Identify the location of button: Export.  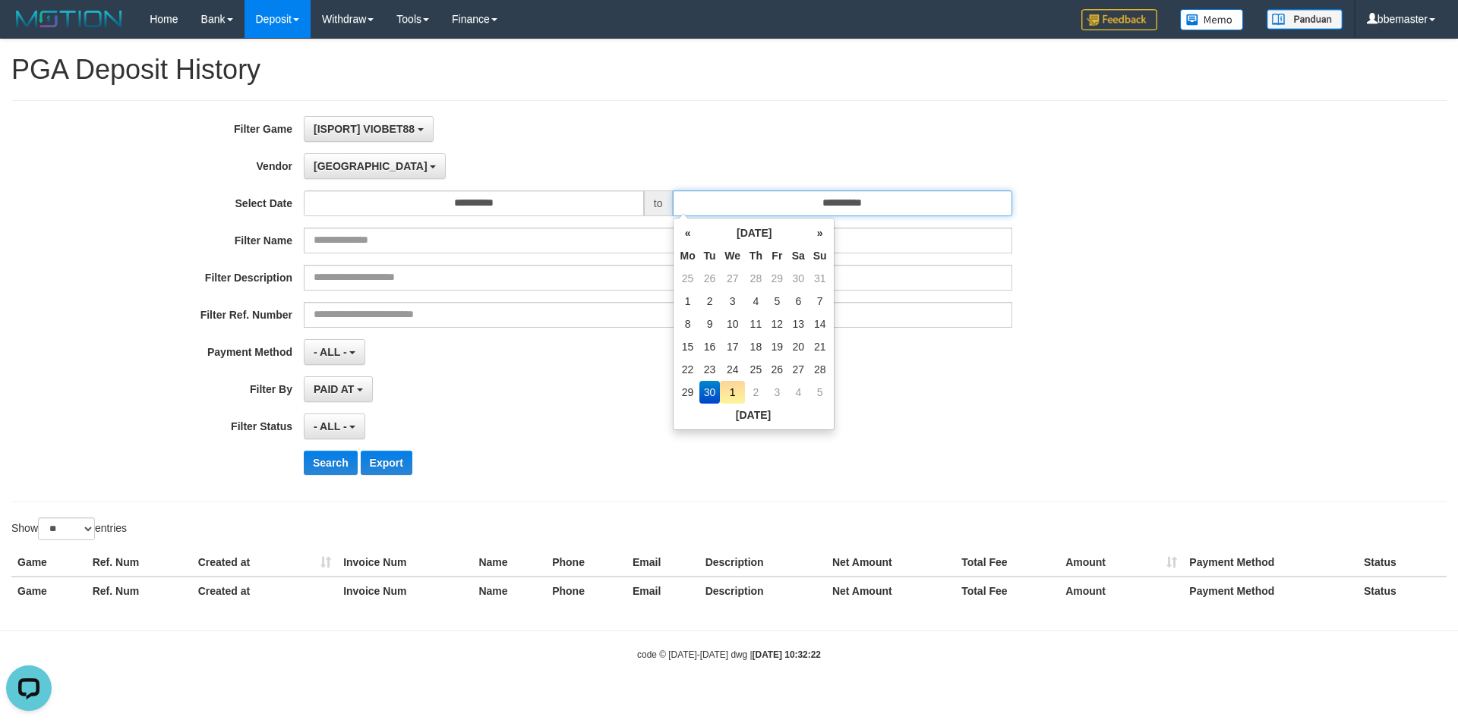
(386, 463).